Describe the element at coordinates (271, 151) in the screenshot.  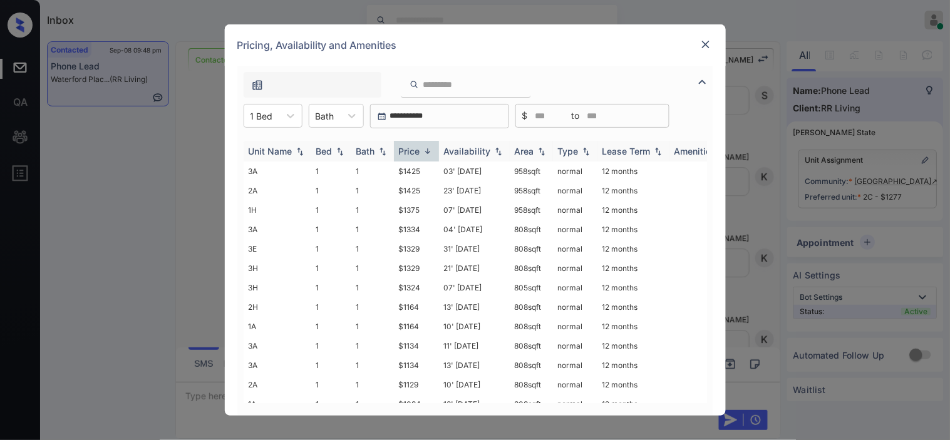
I see `div: Unit Name` at that location.